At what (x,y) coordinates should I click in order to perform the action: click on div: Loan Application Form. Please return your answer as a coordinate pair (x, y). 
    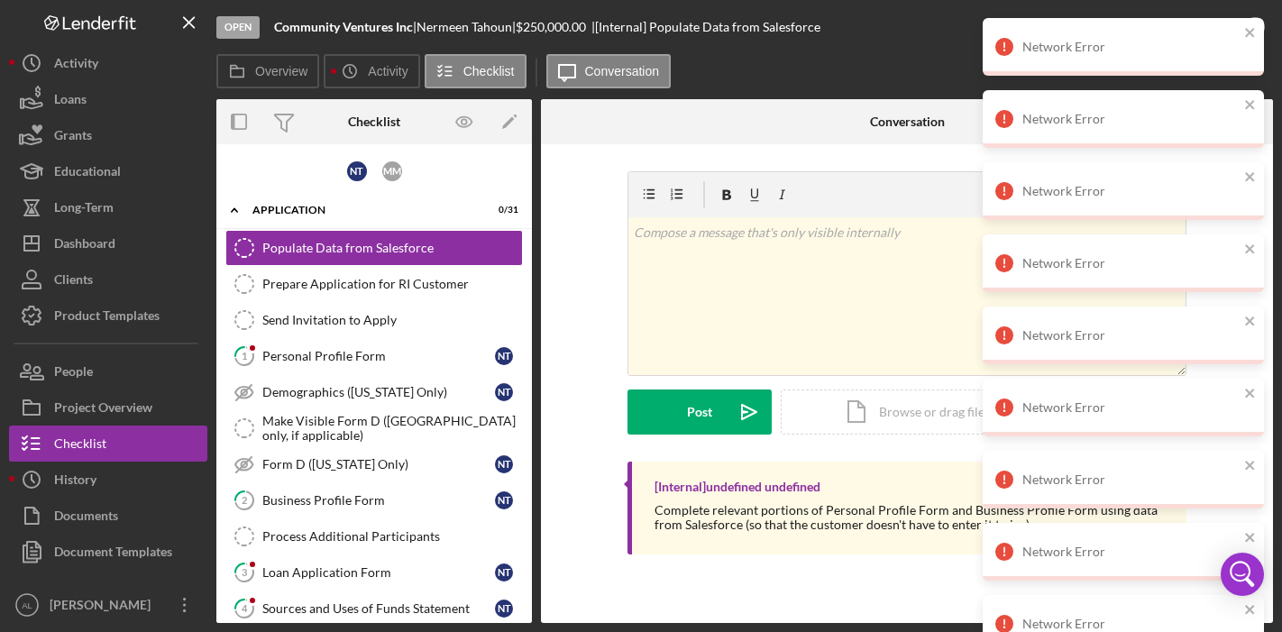
    Looking at the image, I should click on (379, 573).